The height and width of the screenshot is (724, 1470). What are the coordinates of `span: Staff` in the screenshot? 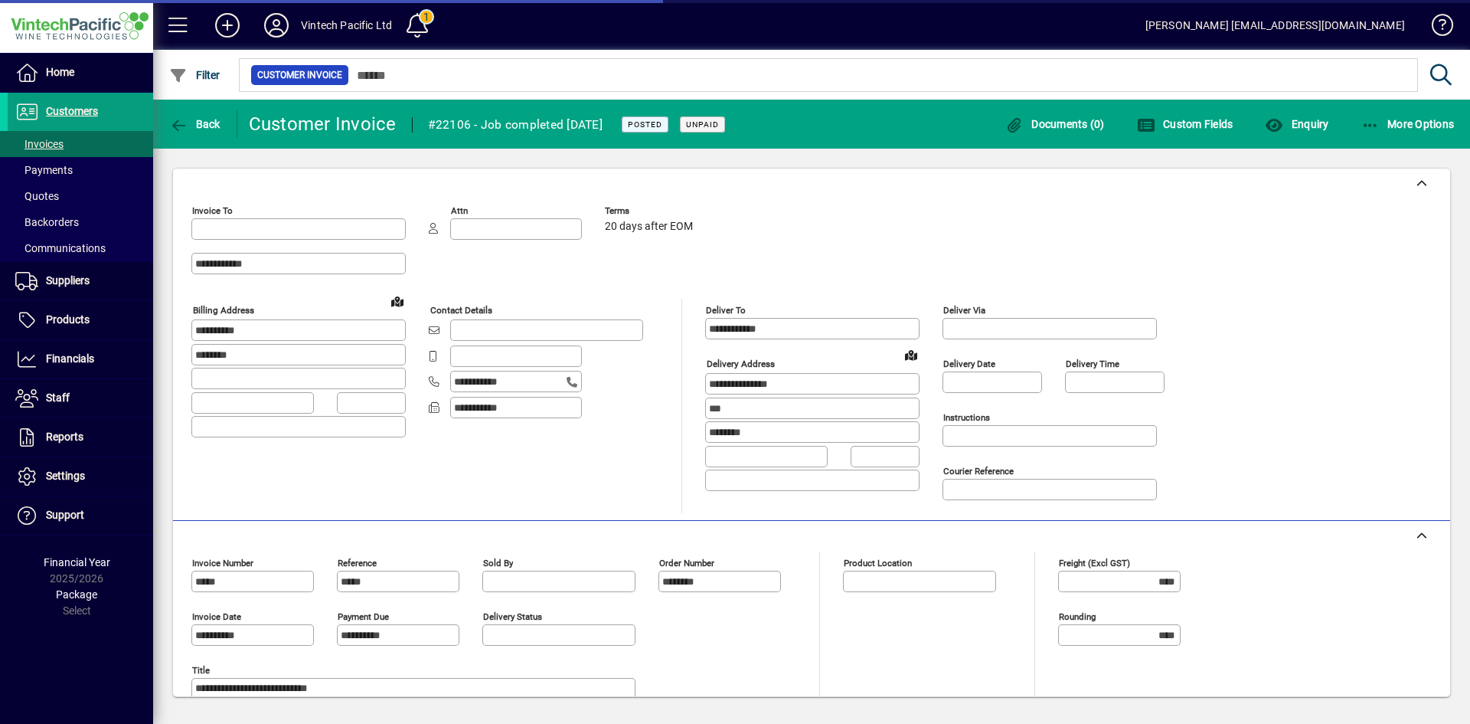 It's located at (57, 397).